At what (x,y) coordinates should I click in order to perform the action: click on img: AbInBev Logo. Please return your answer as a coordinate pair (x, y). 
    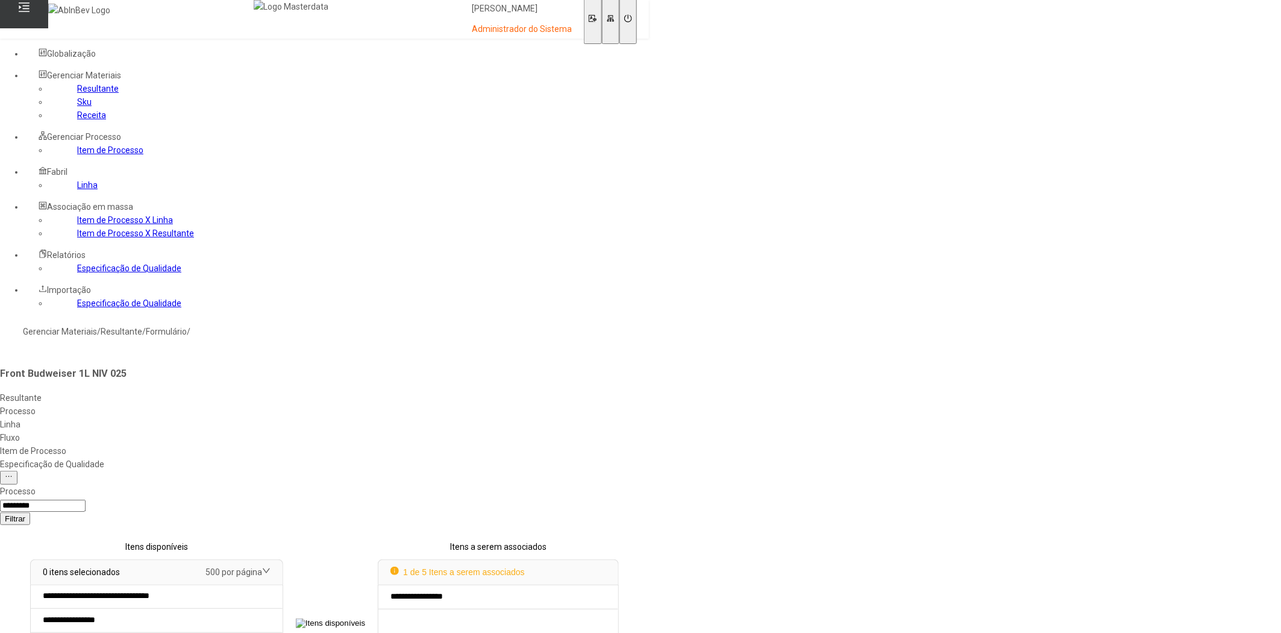
    Looking at the image, I should click on (79, 10).